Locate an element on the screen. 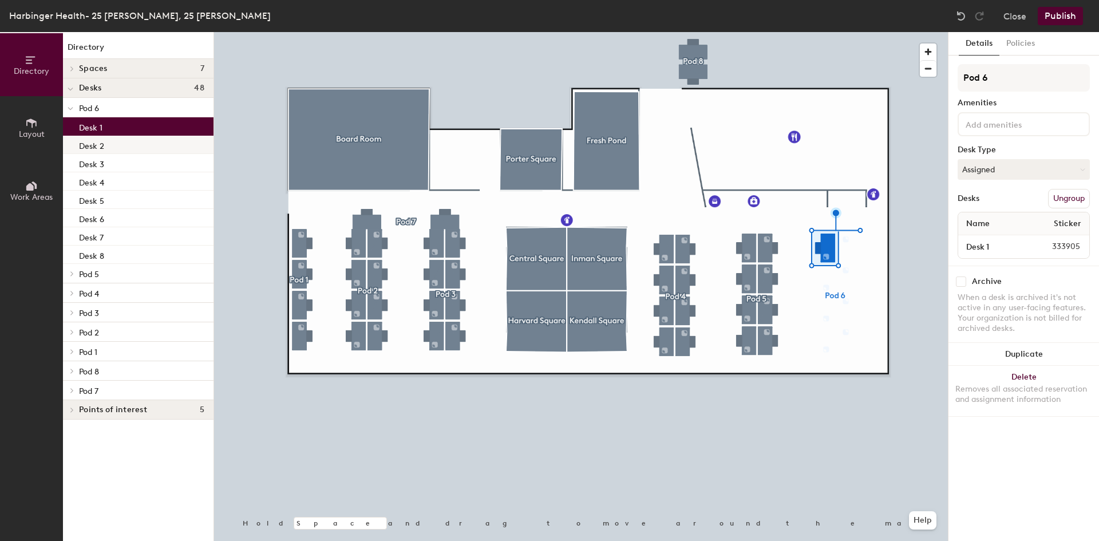 The width and height of the screenshot is (1099, 541). p: Desk 1 is located at coordinates (90, 126).